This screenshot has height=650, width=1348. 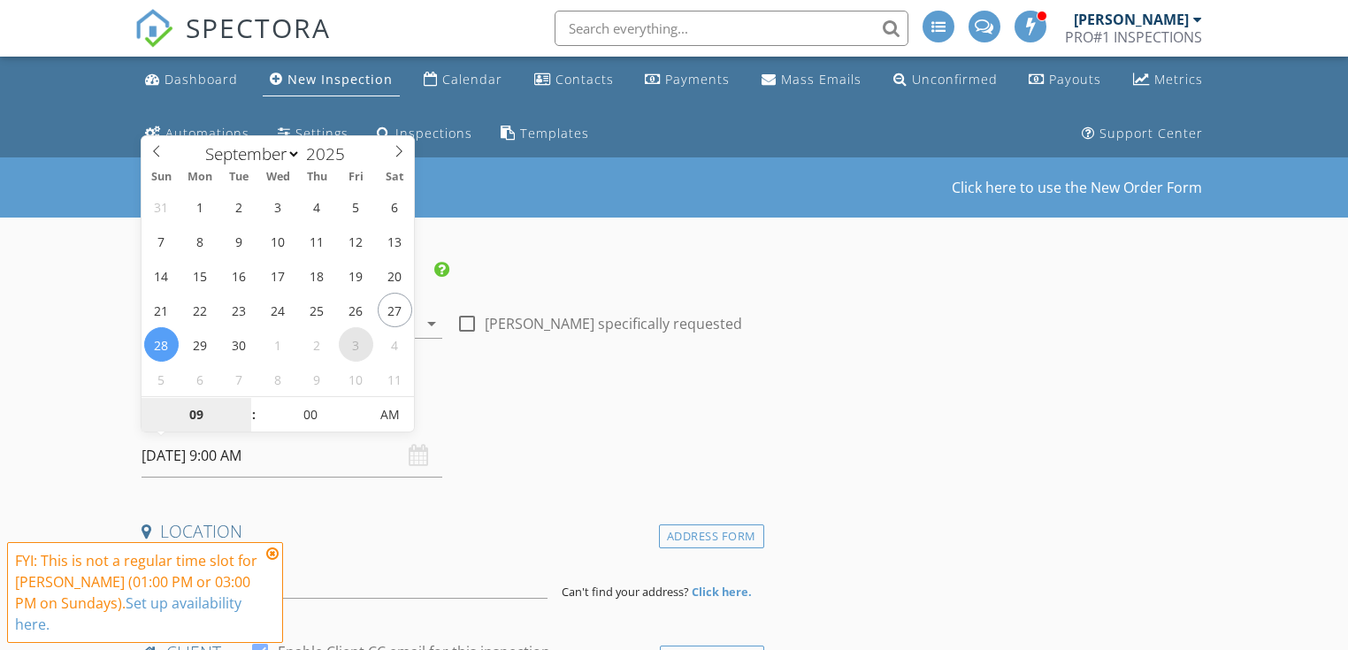 I want to click on span: September 28, 2025, so click(x=161, y=344).